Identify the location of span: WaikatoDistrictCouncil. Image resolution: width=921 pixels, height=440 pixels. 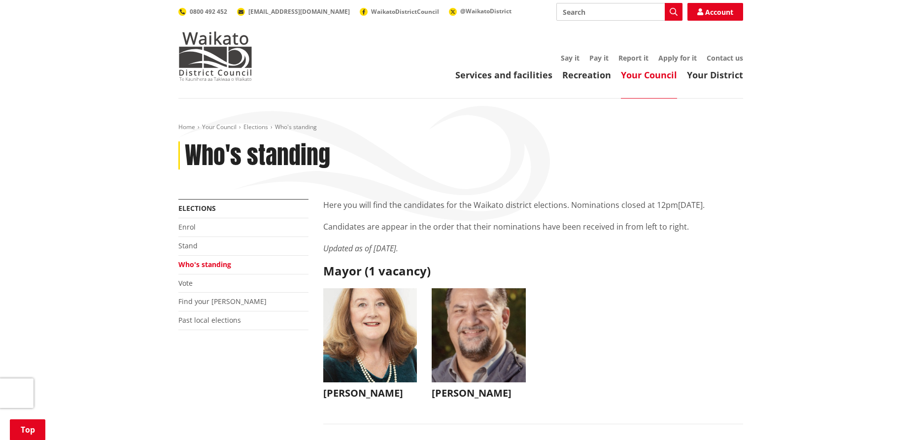
(405, 11).